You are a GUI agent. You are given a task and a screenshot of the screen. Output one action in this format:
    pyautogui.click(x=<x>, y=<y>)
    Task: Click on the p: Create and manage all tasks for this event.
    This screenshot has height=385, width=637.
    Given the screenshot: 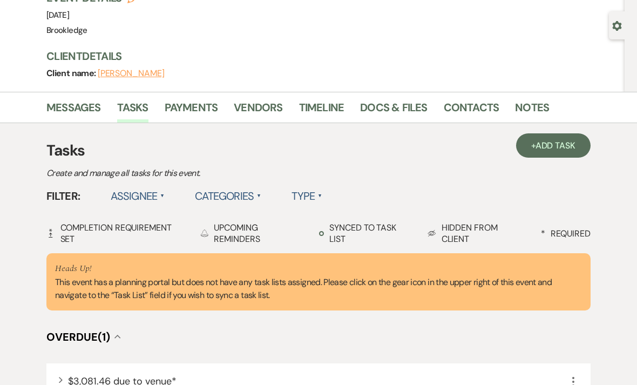 What is the action you would take?
    pyautogui.click(x=235, y=174)
    